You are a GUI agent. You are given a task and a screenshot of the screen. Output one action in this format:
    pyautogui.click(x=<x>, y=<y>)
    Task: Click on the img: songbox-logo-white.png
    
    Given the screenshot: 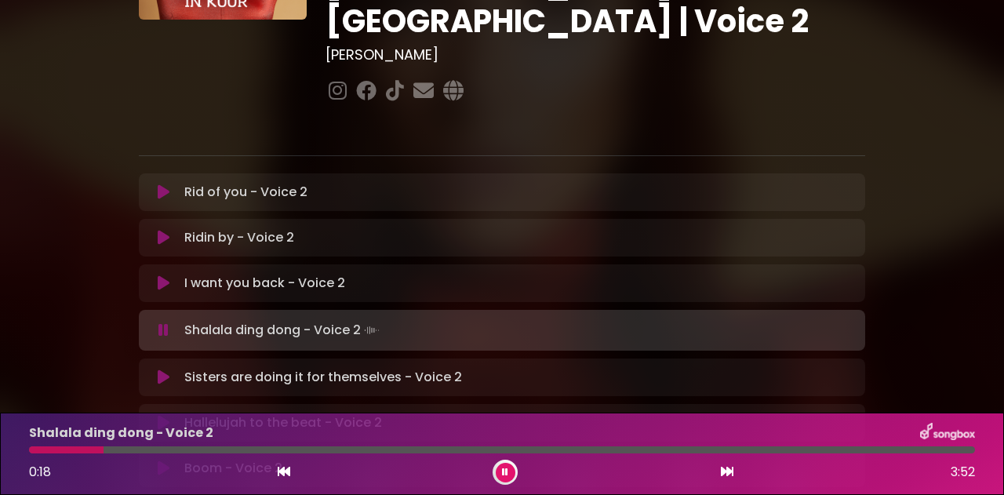 What is the action you would take?
    pyautogui.click(x=948, y=433)
    